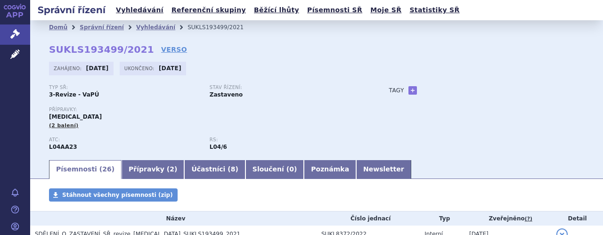  I want to click on p: Typ SŘ:, so click(124, 88).